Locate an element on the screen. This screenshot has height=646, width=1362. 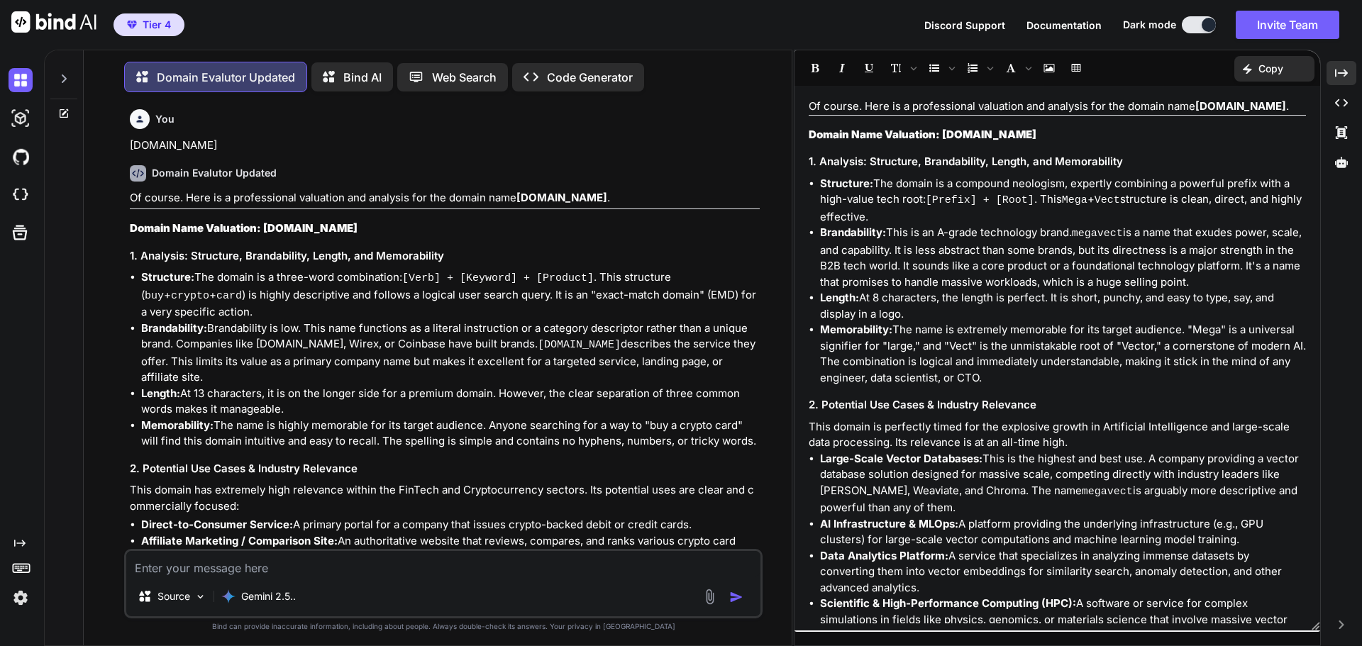
li: The domain is a compound neologism, expertly combining a powerful prefix with a high-value tech r... is located at coordinates (1063, 201).